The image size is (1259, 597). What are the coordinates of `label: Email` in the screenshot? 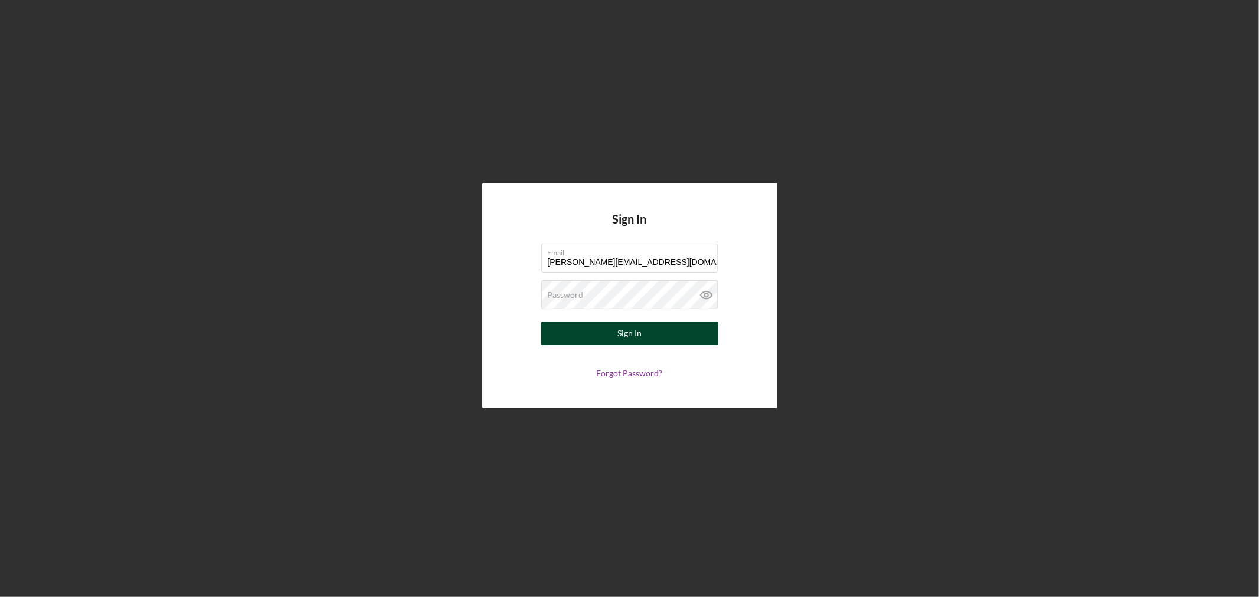 It's located at (633, 251).